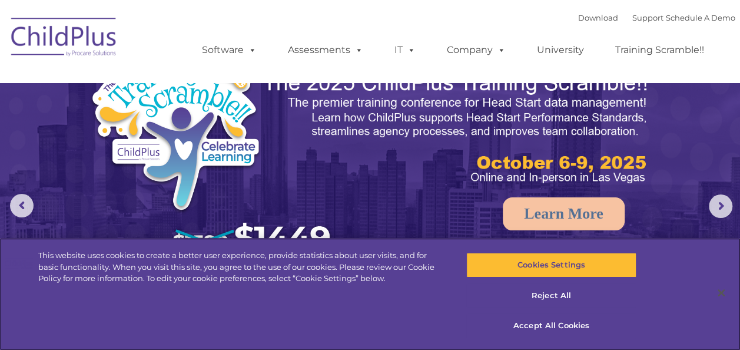  What do you see at coordinates (701, 18) in the screenshot?
I see `a: Schedule A Demo` at bounding box center [701, 18].